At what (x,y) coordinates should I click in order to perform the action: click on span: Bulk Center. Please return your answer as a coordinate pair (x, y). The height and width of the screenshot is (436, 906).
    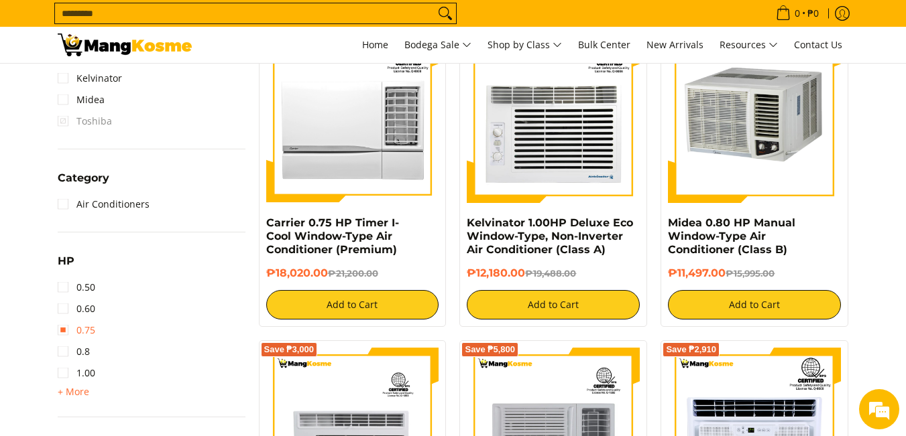
    Looking at the image, I should click on (604, 44).